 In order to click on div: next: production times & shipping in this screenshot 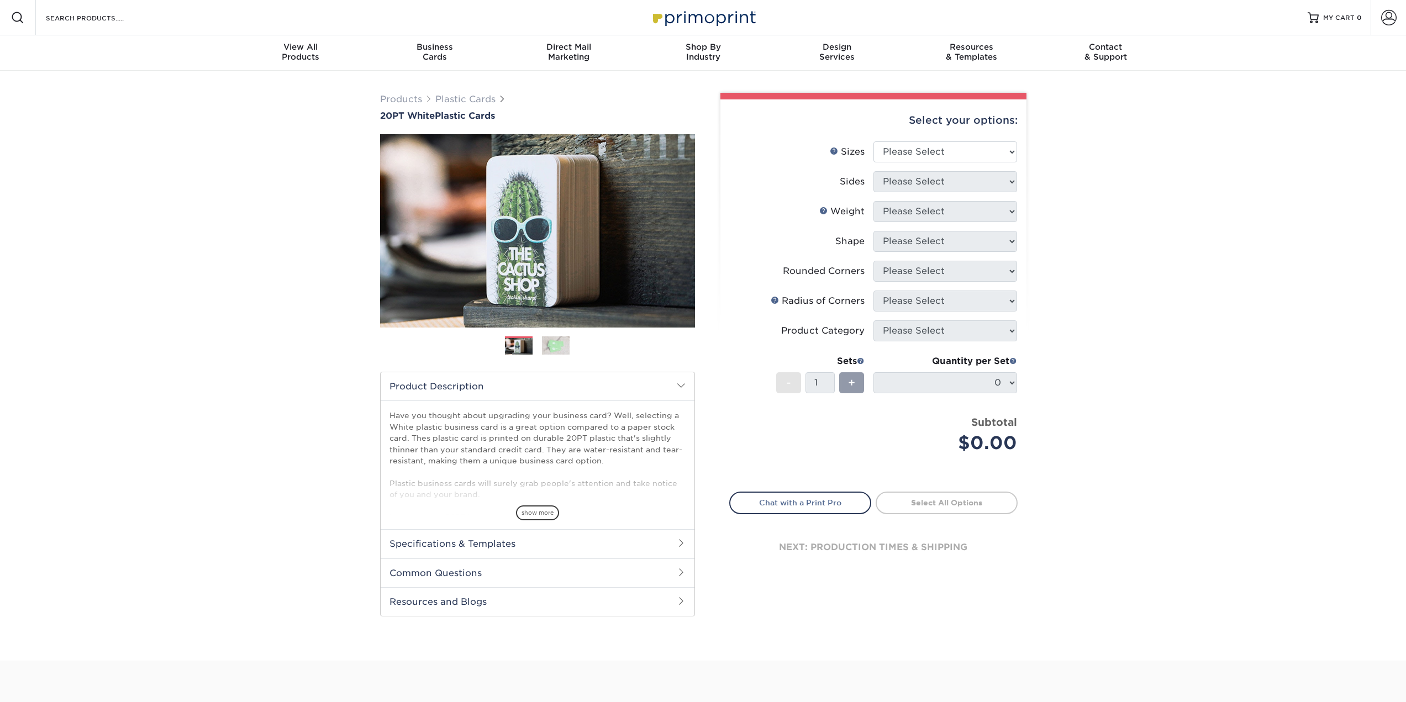, I will do `click(873, 547)`.